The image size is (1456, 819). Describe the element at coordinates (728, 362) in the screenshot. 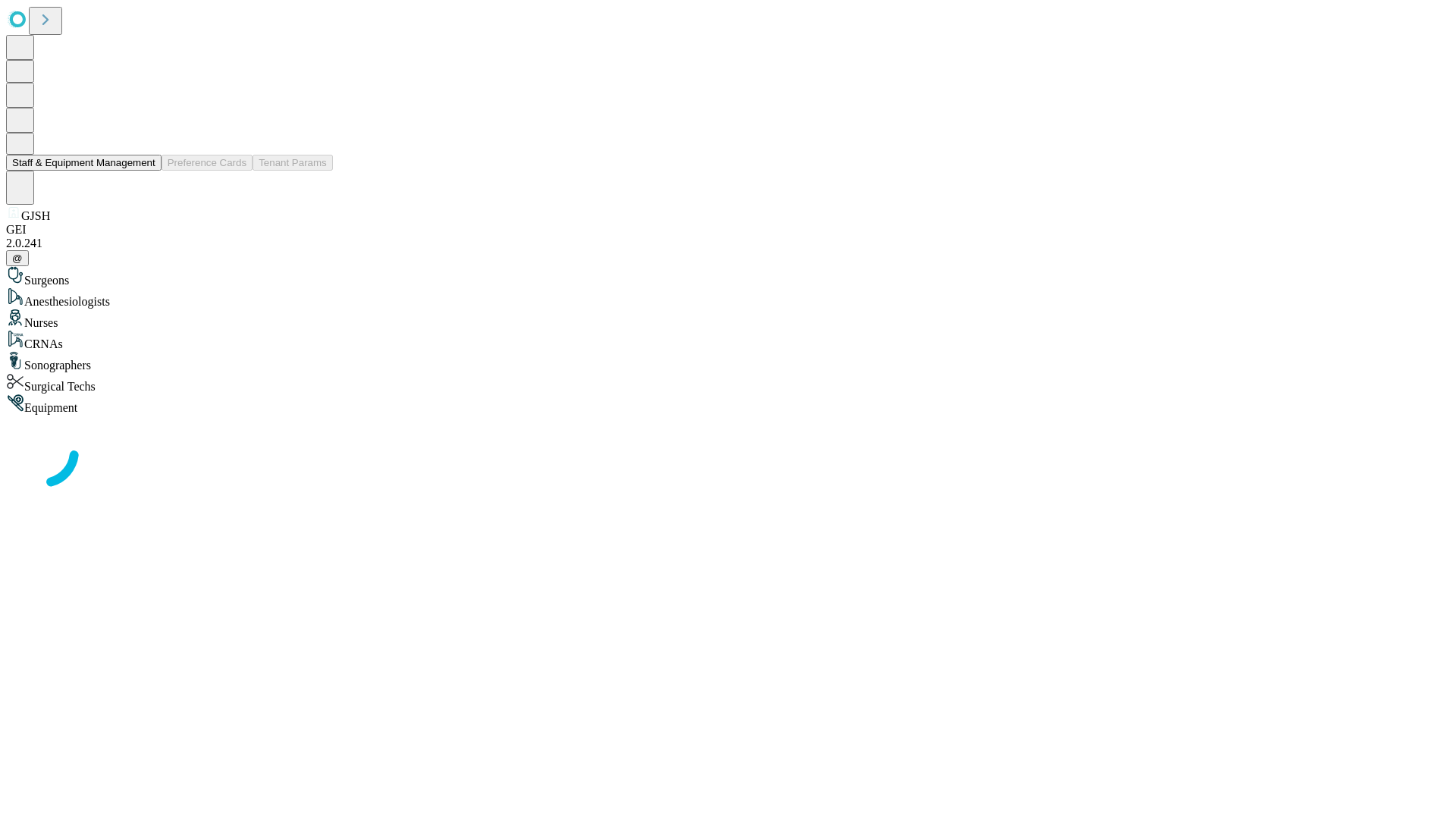

I see `div: Sonographers` at that location.